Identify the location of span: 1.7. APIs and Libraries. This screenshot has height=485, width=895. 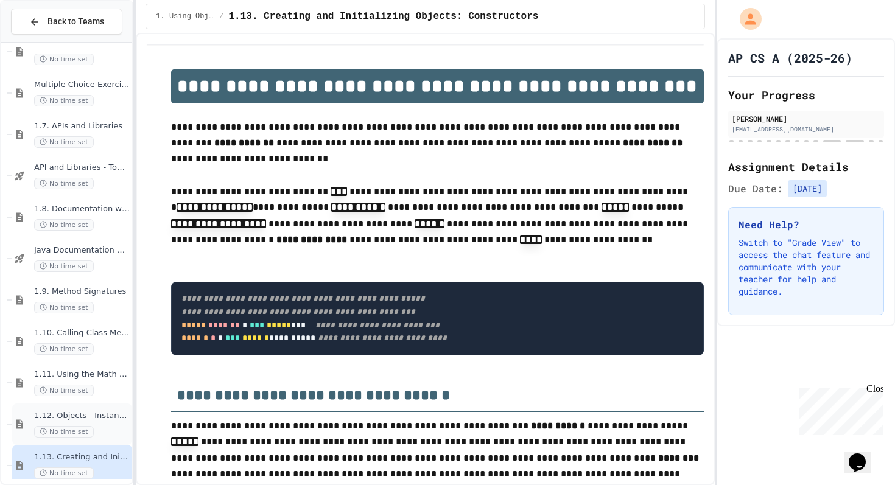
(82, 126).